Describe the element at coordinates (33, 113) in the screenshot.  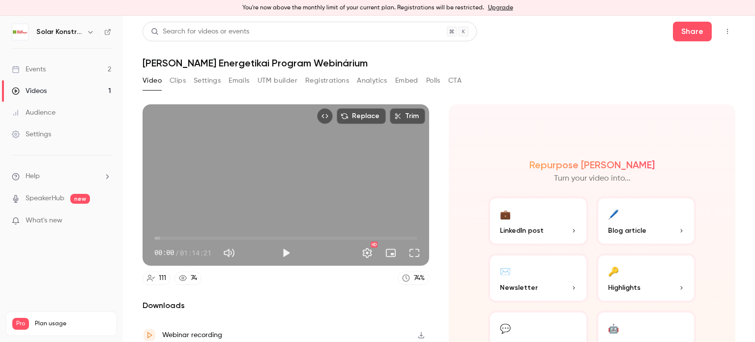
I see `div: Audience` at that location.